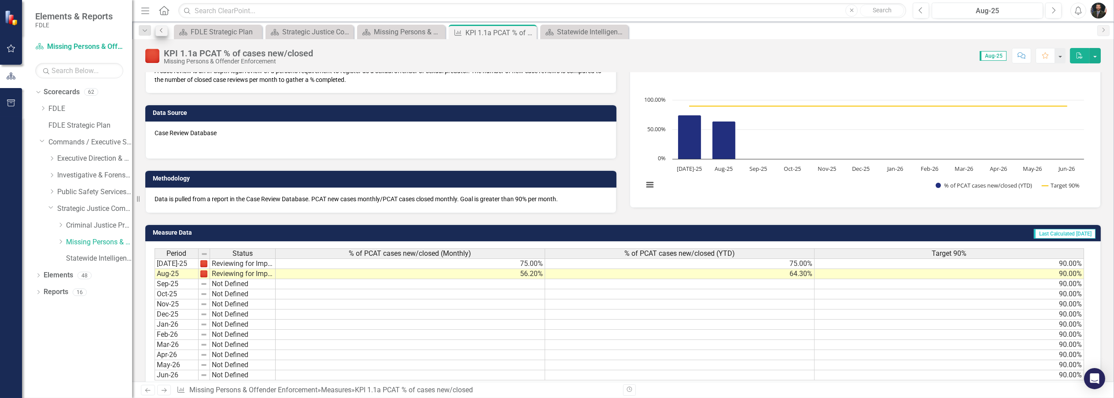 This screenshot has height=398, width=1114. I want to click on a: Elements, so click(58, 275).